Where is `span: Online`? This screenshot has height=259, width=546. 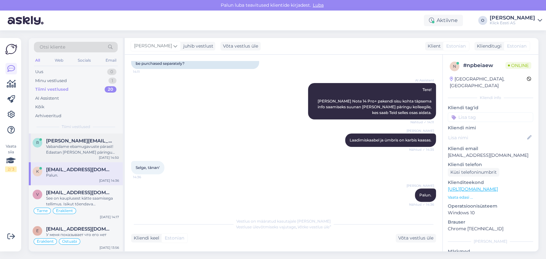
span: Online is located at coordinates (518, 66).